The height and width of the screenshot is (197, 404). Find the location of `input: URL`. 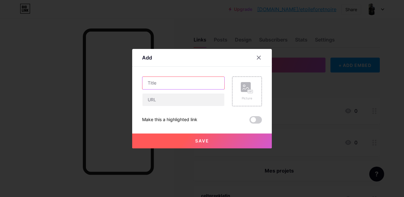

input: URL is located at coordinates (183, 100).